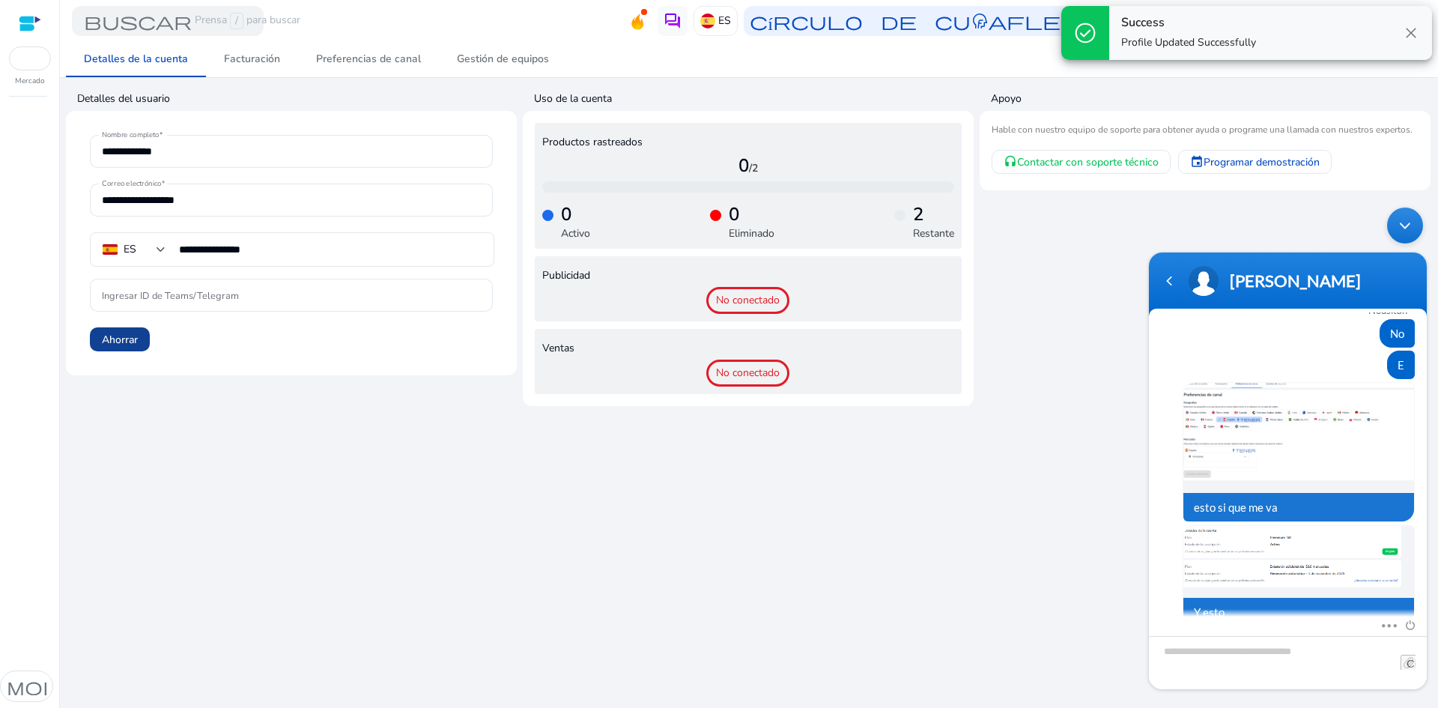  I want to click on p: Profile Updated Successfully, so click(1189, 43).